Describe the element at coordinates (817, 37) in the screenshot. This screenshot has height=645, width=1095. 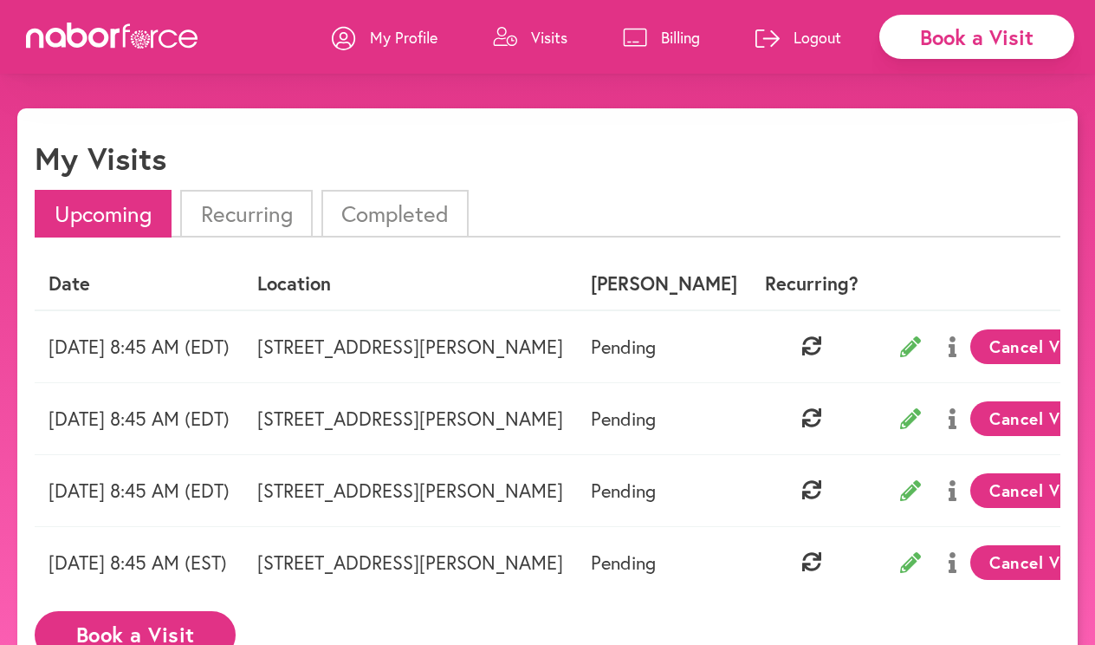
I see `p: Logout` at that location.